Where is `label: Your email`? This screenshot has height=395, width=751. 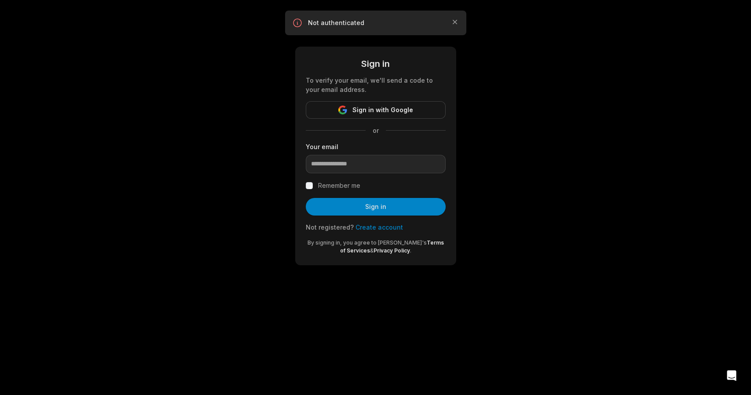 label: Your email is located at coordinates (375, 146).